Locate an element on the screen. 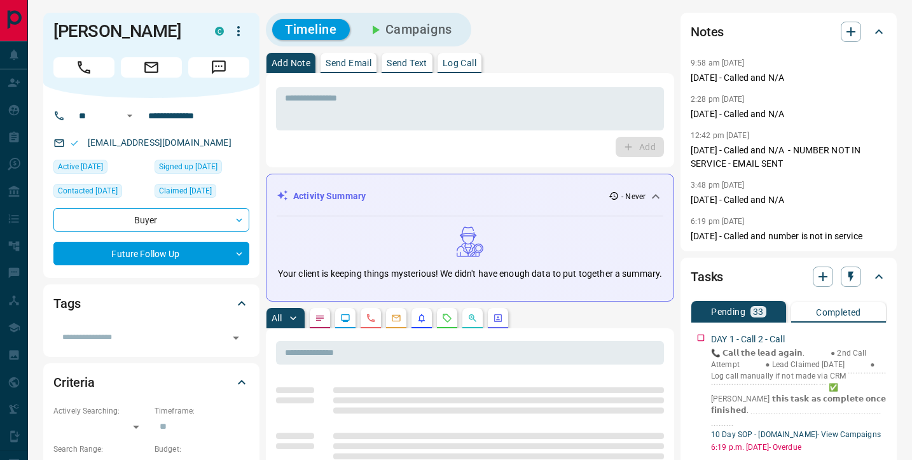 The image size is (912, 460). svg: Requests is located at coordinates (447, 318).